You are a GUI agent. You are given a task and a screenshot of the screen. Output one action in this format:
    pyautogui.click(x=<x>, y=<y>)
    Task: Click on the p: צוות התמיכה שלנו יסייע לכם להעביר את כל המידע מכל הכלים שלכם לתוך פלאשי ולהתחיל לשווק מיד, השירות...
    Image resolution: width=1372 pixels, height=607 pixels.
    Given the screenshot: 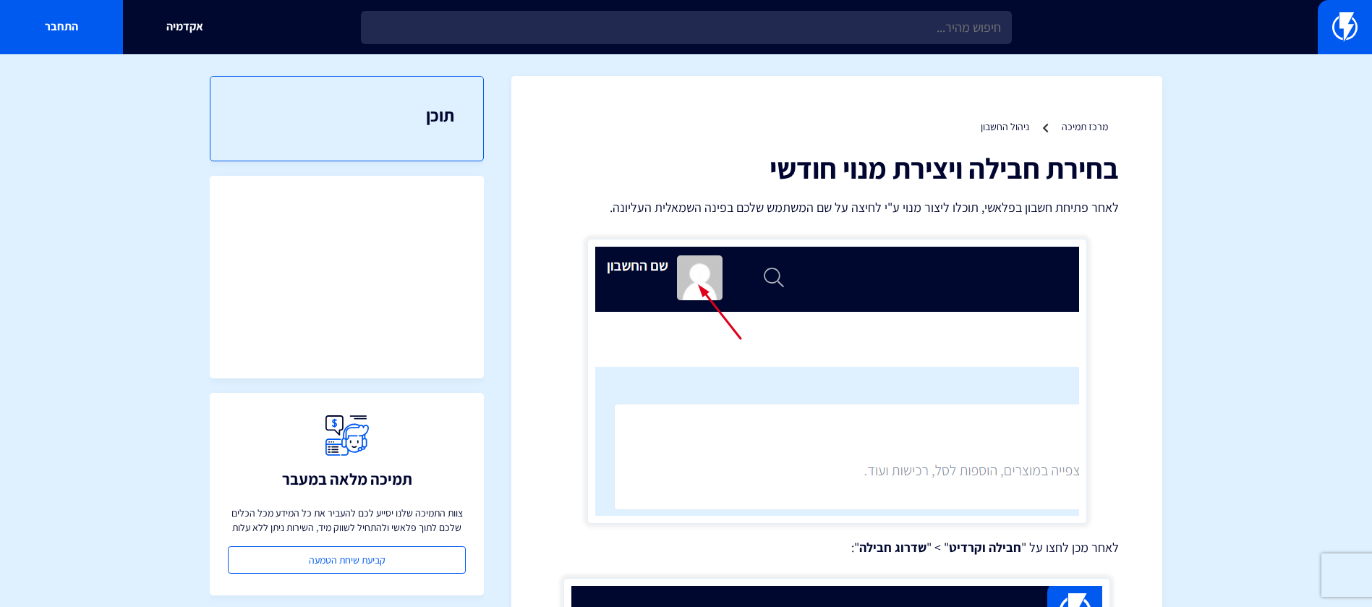 What is the action you would take?
    pyautogui.click(x=346, y=520)
    